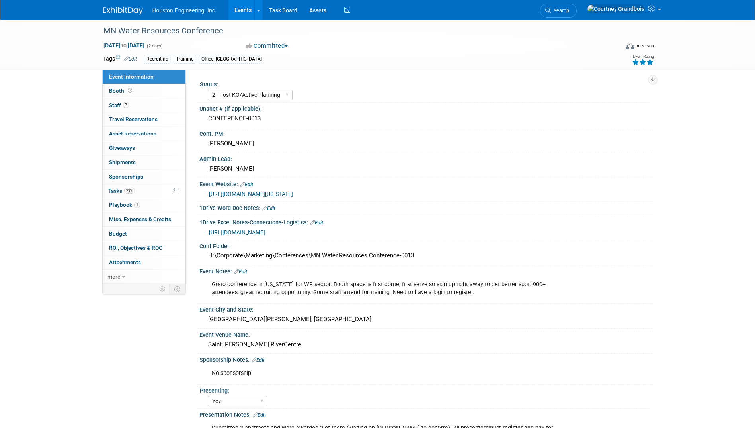  I want to click on span: Search, so click(560, 10).